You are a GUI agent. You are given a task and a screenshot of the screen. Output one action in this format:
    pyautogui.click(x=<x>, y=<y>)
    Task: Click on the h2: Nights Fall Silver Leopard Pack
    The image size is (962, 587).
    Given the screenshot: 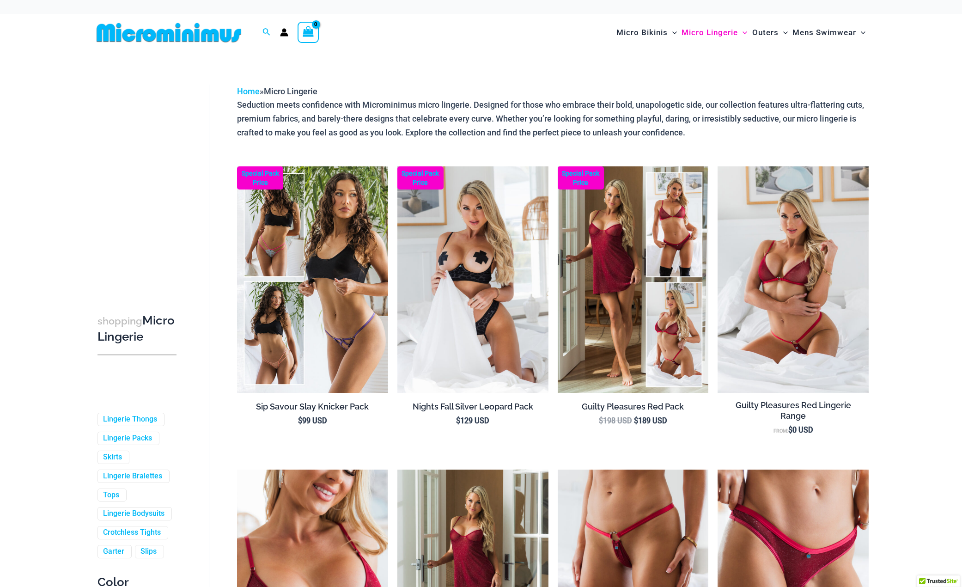 What is the action you would take?
    pyautogui.click(x=473, y=406)
    